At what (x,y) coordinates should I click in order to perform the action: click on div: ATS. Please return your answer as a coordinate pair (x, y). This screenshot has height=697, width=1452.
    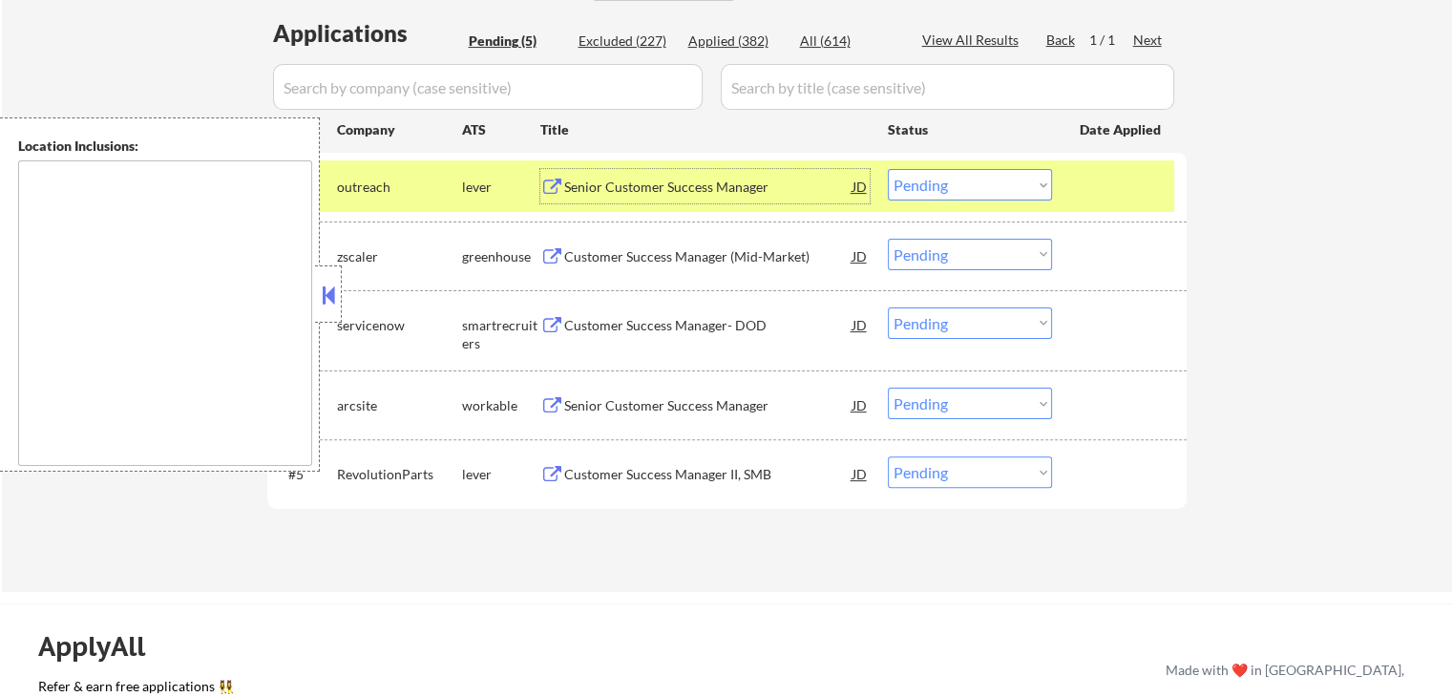
    Looking at the image, I should click on (501, 130).